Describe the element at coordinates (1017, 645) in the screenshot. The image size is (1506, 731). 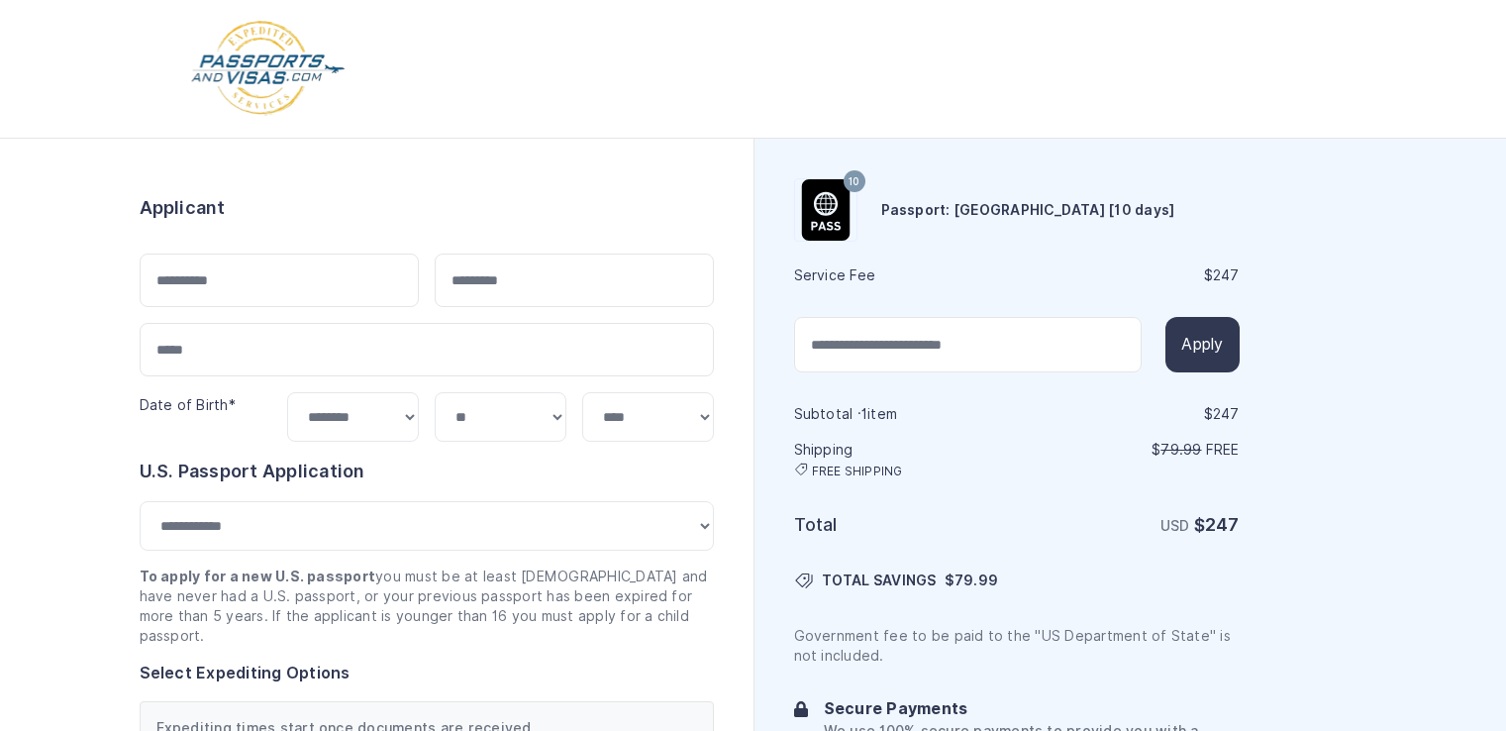
I see `p: Government fee to be paid to the "US Department of State" is not included.` at that location.